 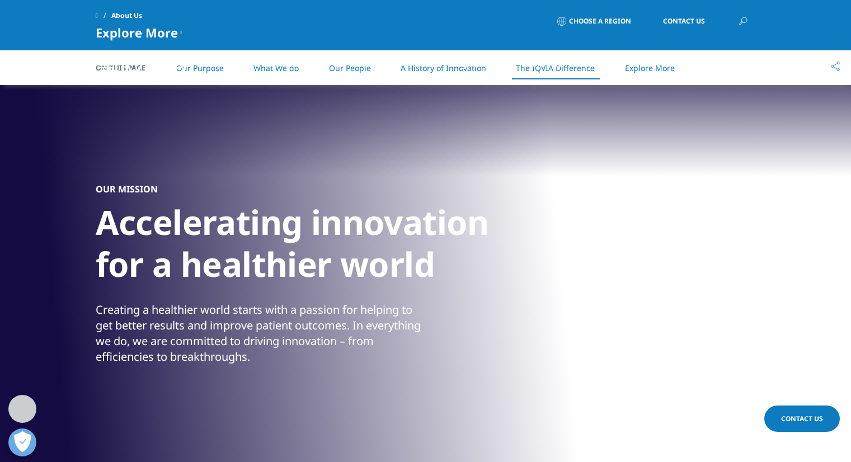 I want to click on a: About, so click(x=547, y=63).